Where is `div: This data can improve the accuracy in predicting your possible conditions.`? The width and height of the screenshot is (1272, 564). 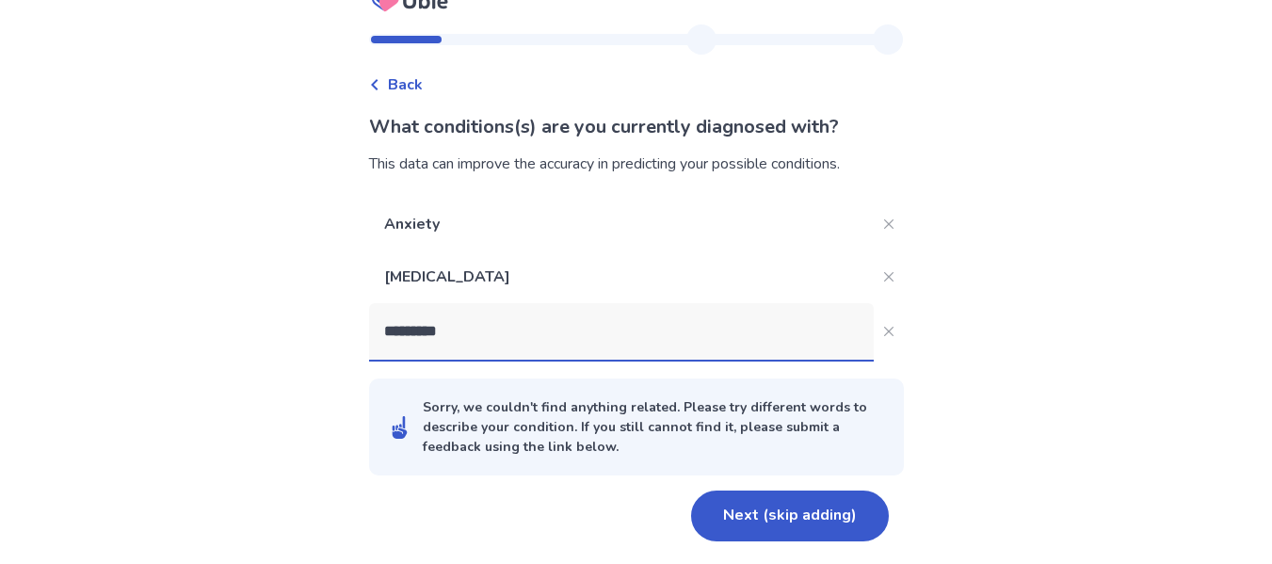
div: This data can improve the accuracy in predicting your possible conditions. is located at coordinates (637, 164).